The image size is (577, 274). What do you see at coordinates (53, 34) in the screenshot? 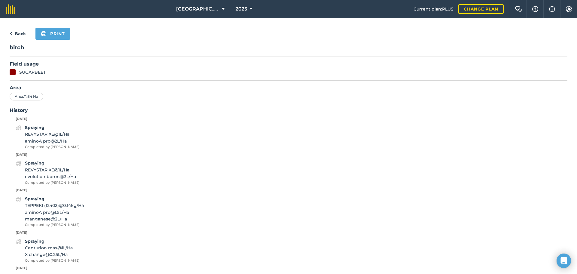
I see `button: Print` at bounding box center [53, 34].